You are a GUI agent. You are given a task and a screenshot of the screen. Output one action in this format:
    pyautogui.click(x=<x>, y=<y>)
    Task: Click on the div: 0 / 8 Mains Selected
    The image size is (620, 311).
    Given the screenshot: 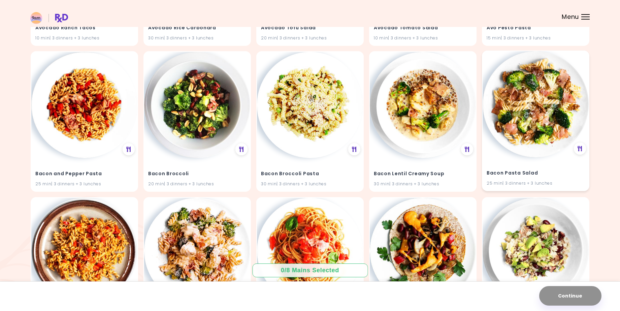 What is the action you would take?
    pyautogui.click(x=310, y=270)
    